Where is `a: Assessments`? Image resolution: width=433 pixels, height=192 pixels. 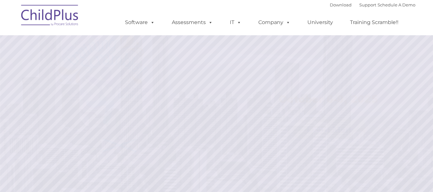
a: Assessments is located at coordinates (192, 22).